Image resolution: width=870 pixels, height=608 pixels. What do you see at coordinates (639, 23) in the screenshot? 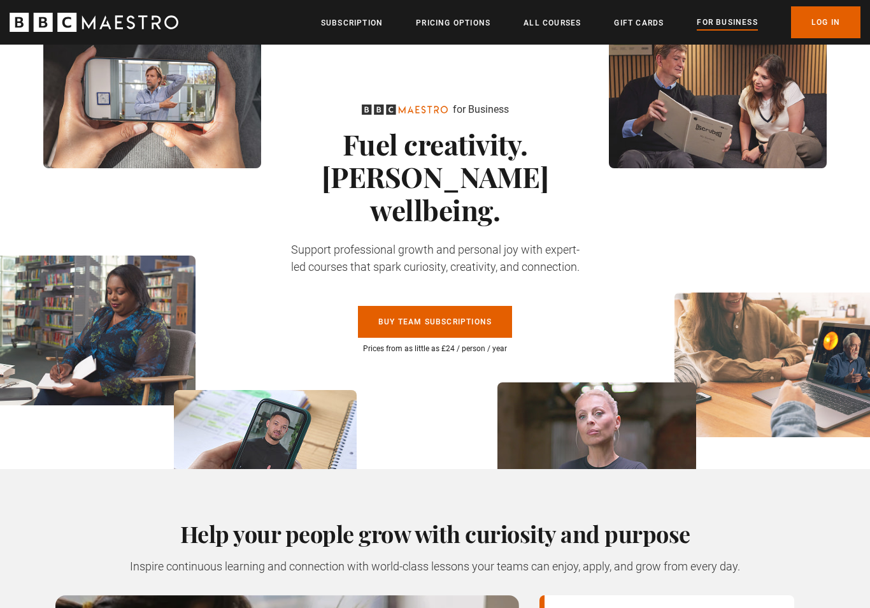
I see `a: Gift Cards` at bounding box center [639, 23].